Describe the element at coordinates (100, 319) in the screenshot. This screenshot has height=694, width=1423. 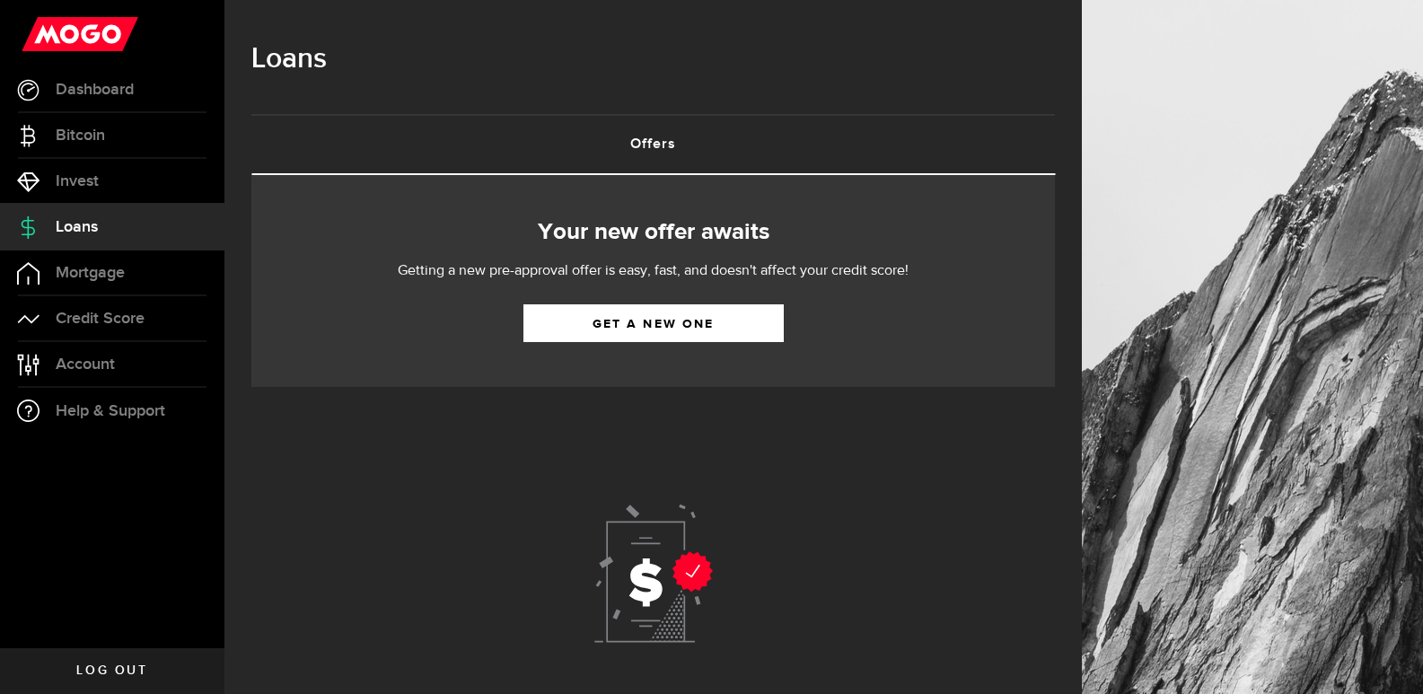
I see `span: Credit Score` at that location.